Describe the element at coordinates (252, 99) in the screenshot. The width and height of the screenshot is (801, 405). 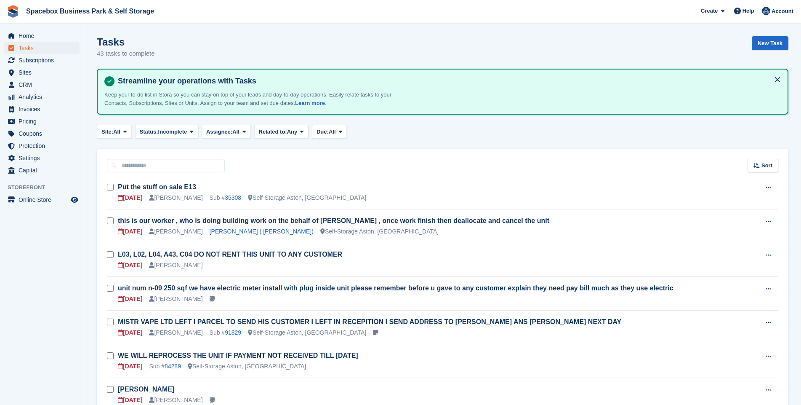
I see `p: Keep your to-do list in Stora so you can stay on top of your leads and day-to-day operations. Eas...` at that location.